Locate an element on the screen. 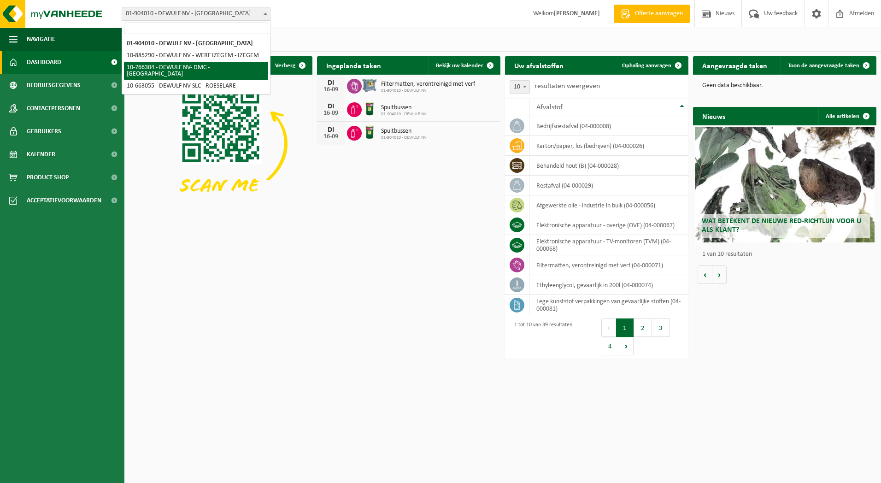  button: 4 is located at coordinates (610, 346).